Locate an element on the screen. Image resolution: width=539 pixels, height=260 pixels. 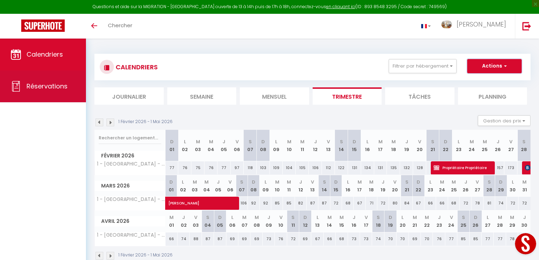
a: en cliquant ici is located at coordinates (341, 6).